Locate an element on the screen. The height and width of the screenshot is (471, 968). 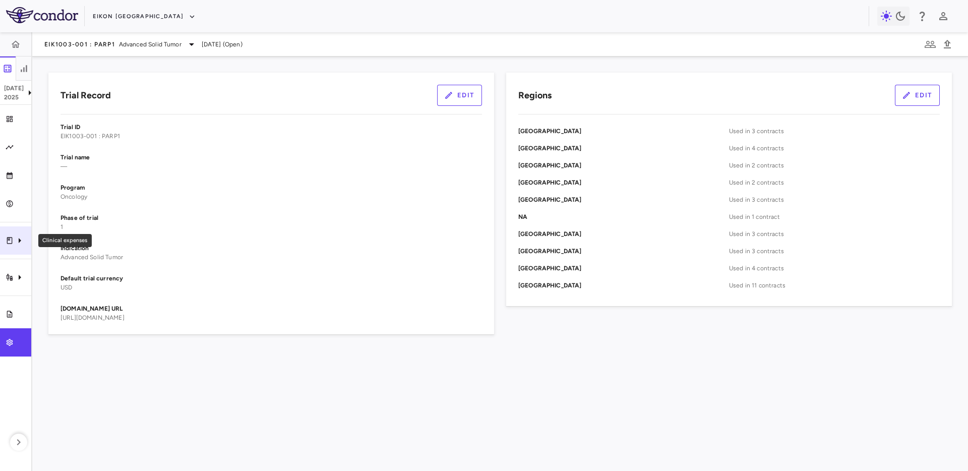
p: Default trial currency is located at coordinates (271, 278).